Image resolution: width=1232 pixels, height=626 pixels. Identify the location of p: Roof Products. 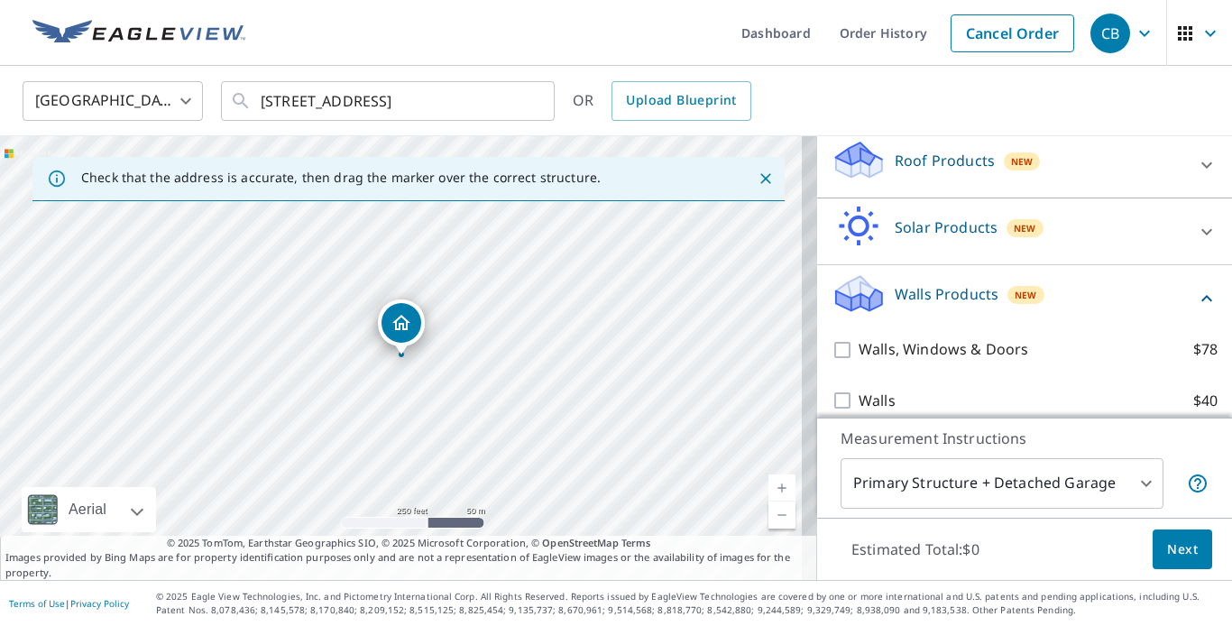
(944, 161).